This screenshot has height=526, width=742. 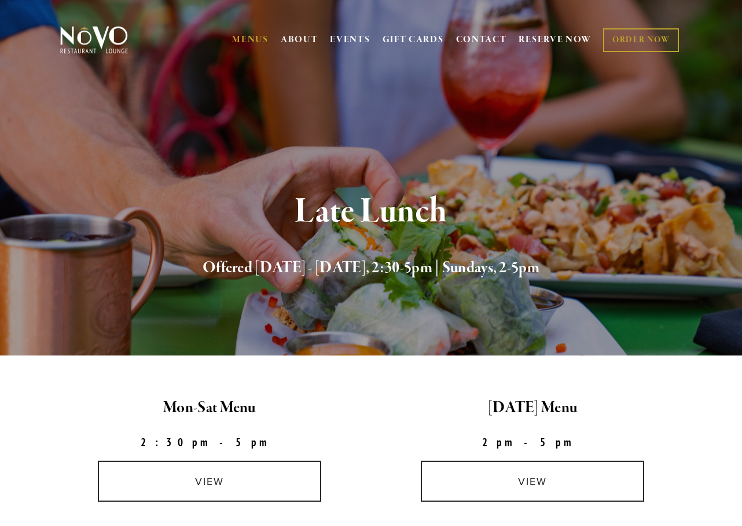 I want to click on h2: Mon-Sat Menu, so click(x=209, y=408).